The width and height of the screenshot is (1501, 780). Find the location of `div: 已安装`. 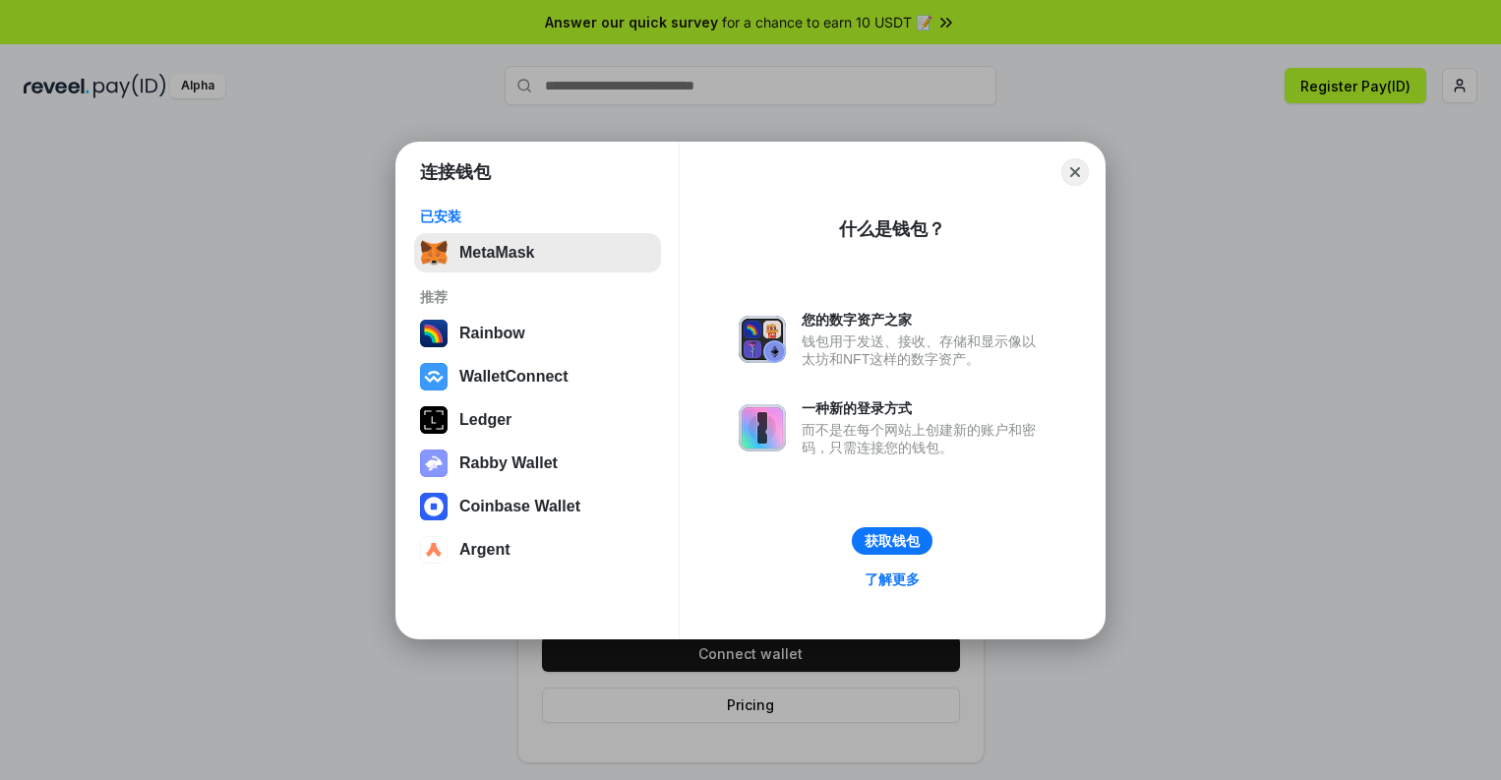

div: 已安装 is located at coordinates (537, 216).